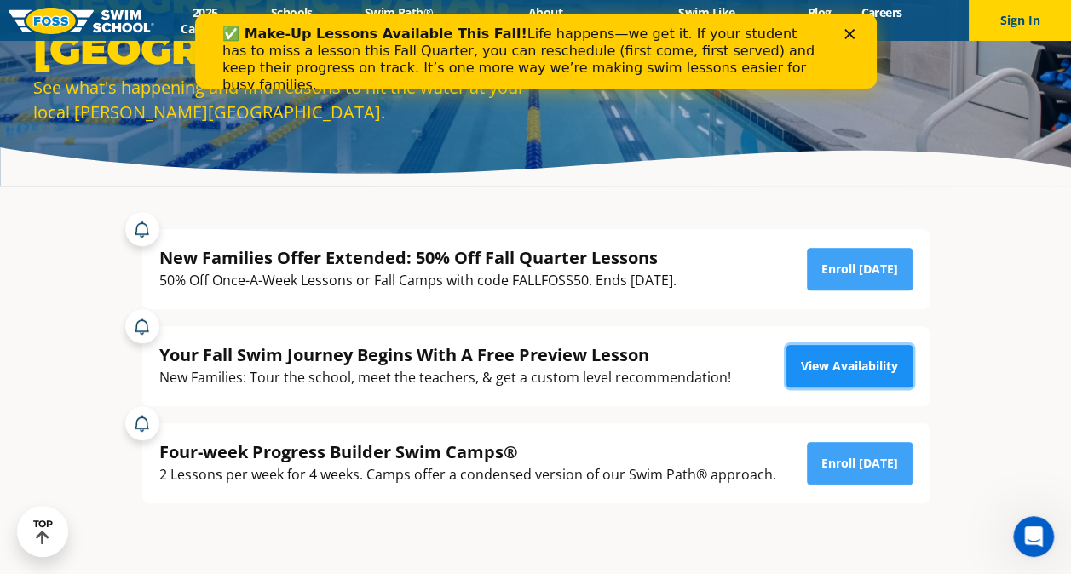 Image resolution: width=1071 pixels, height=574 pixels. I want to click on div: Your Fall Swim Journey Begins With A Free Preview Lesson, so click(445, 354).